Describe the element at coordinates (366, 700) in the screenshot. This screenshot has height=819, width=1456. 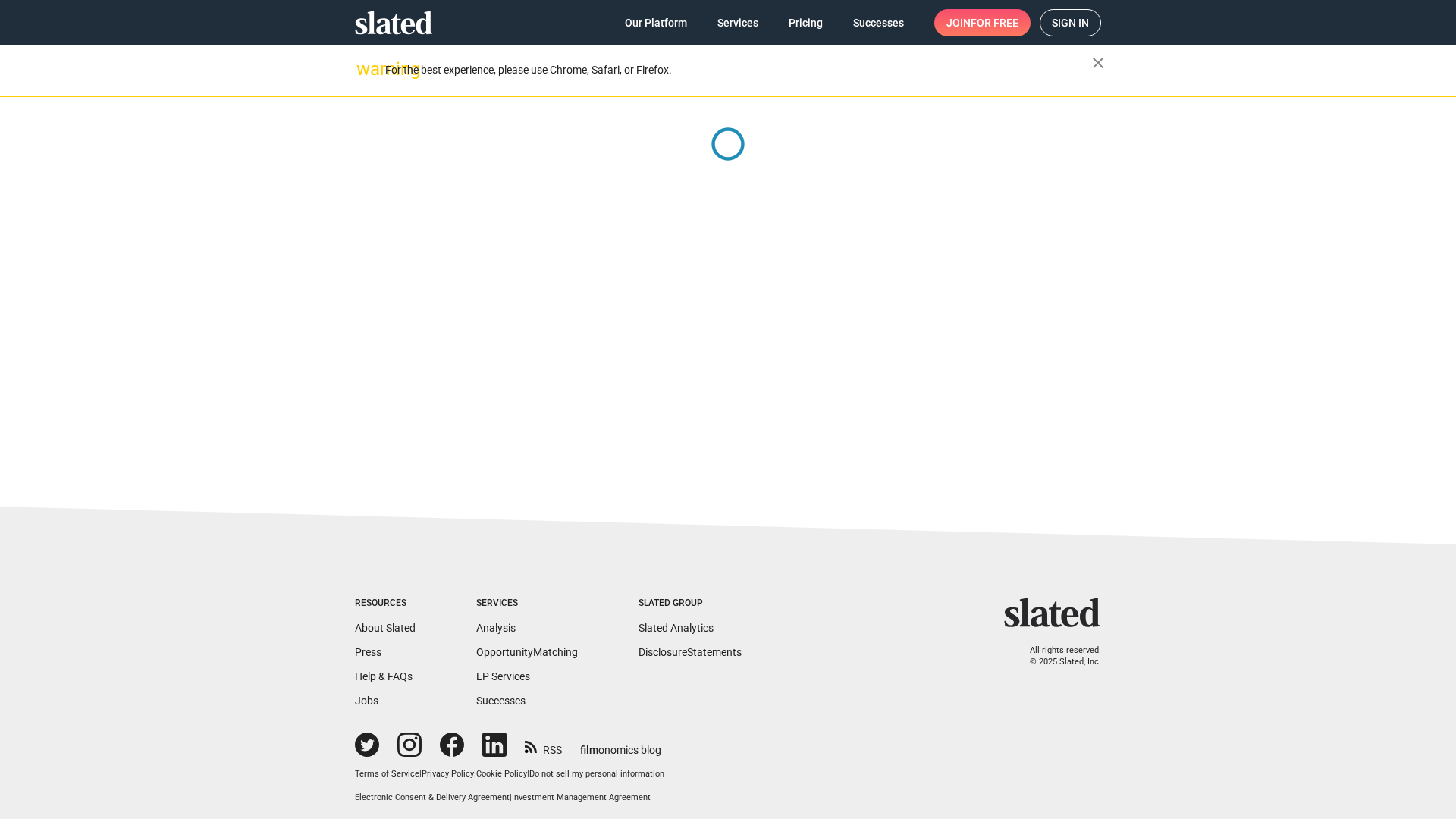
I see `a: Jobs` at that location.